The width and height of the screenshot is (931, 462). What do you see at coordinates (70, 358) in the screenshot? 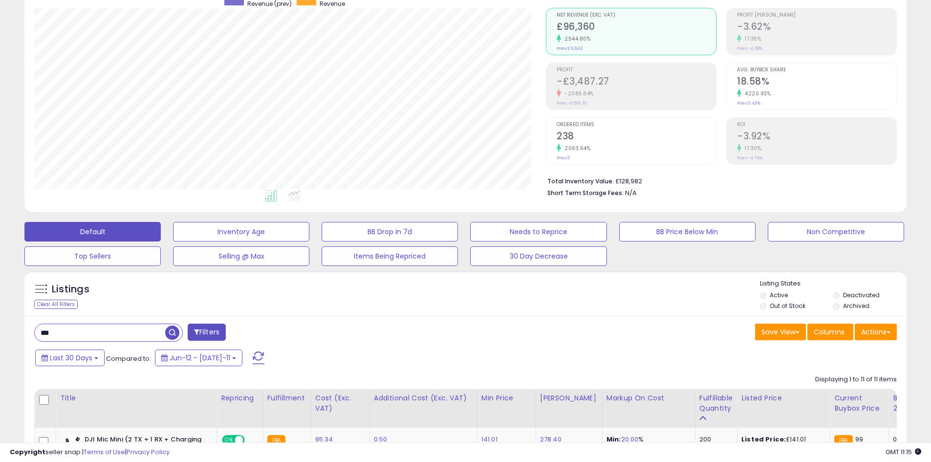
I see `button: Last 30 Days` at bounding box center [70, 358].